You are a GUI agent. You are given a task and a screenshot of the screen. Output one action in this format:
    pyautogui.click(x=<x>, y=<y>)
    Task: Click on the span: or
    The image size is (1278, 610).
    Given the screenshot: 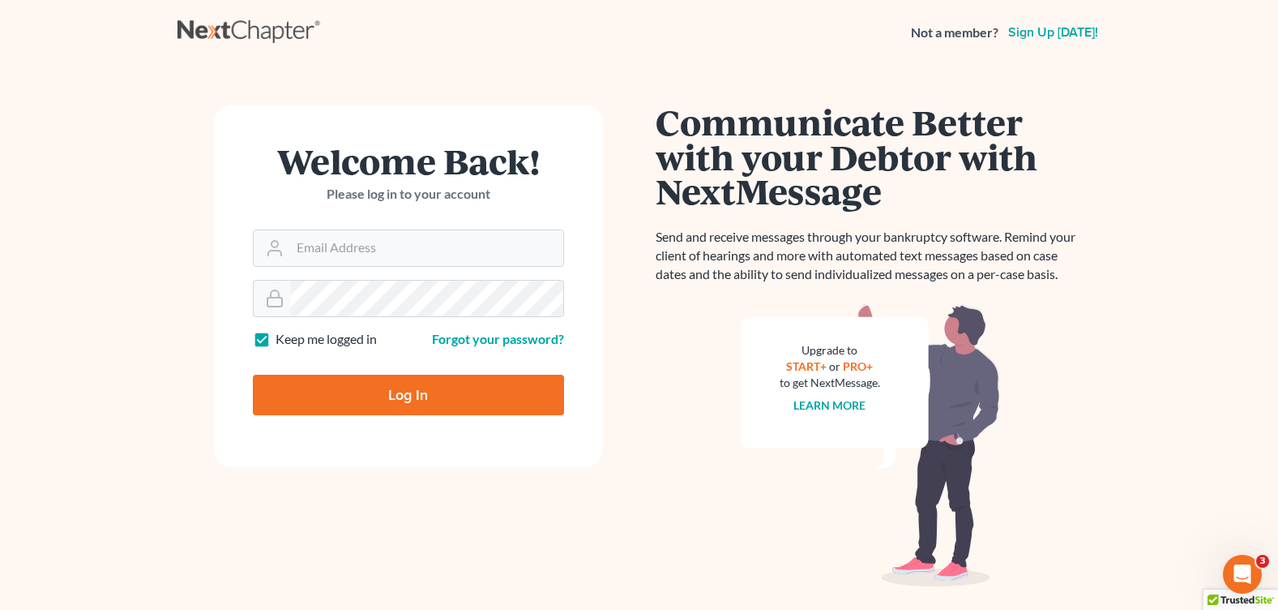 What is the action you would take?
    pyautogui.click(x=835, y=366)
    